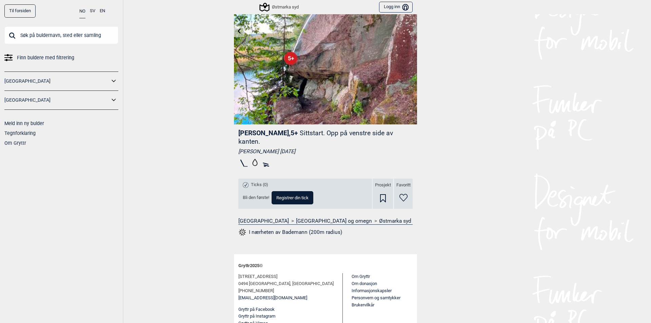 Image resolution: width=651 pixels, height=323 pixels. Describe the element at coordinates (363, 305) in the screenshot. I see `a: Brukervilkår` at that location.